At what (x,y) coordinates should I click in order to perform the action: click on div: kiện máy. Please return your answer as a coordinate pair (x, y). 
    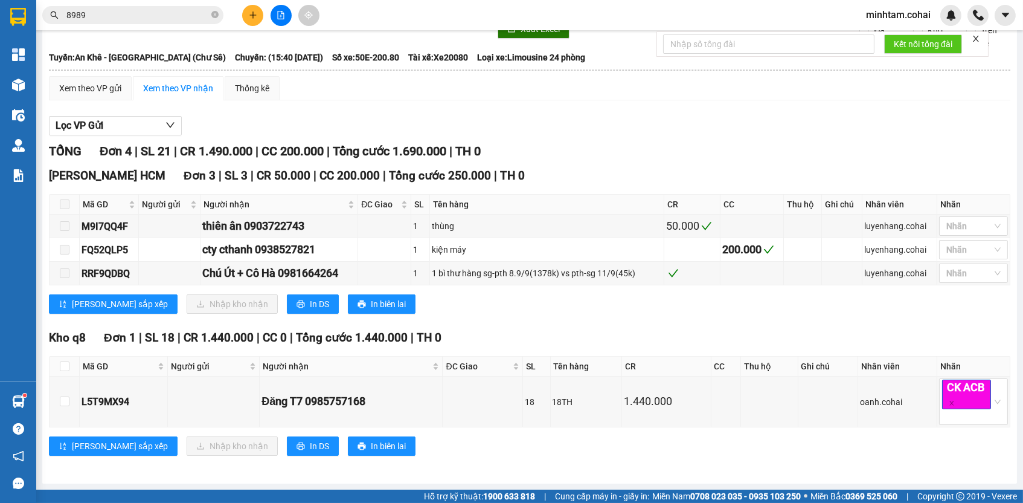
    Looking at the image, I should click on (547, 249).